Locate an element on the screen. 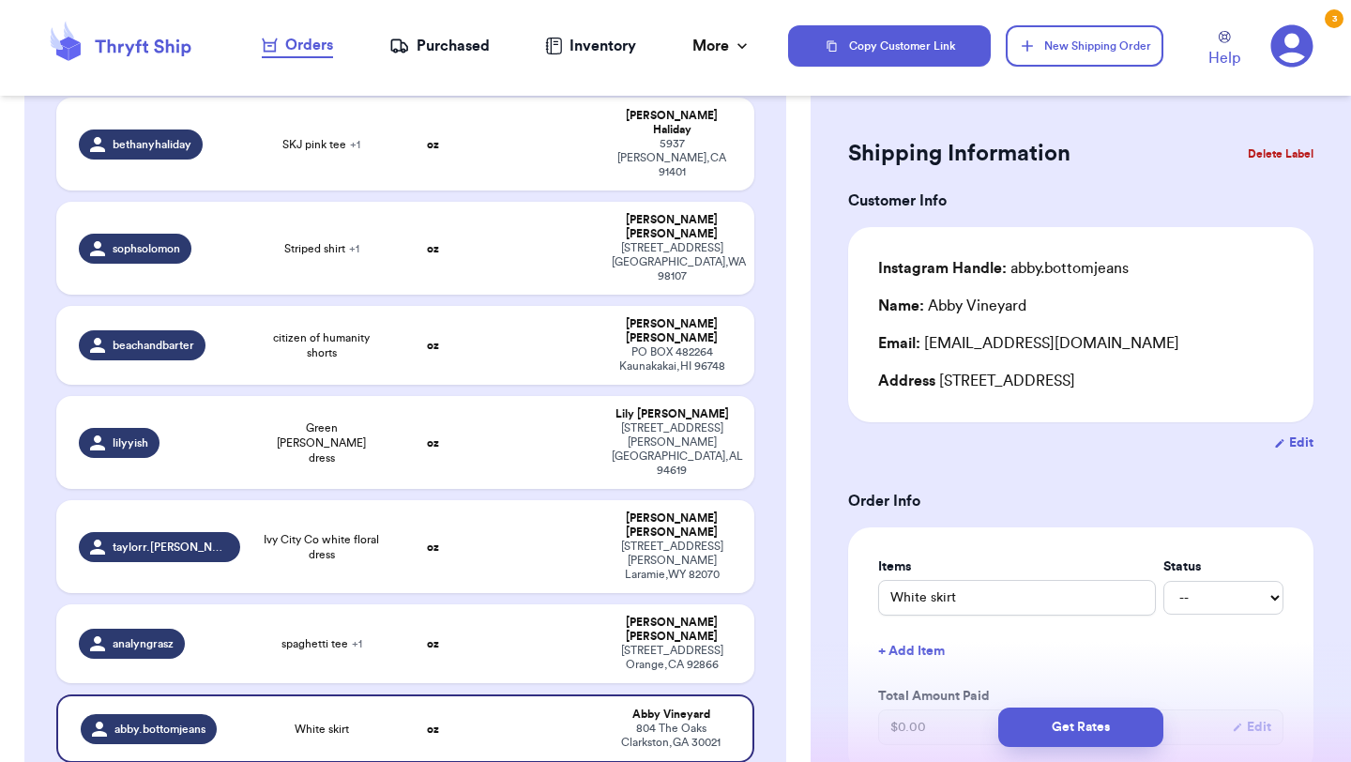  h3: Order Info is located at coordinates (1081, 501).